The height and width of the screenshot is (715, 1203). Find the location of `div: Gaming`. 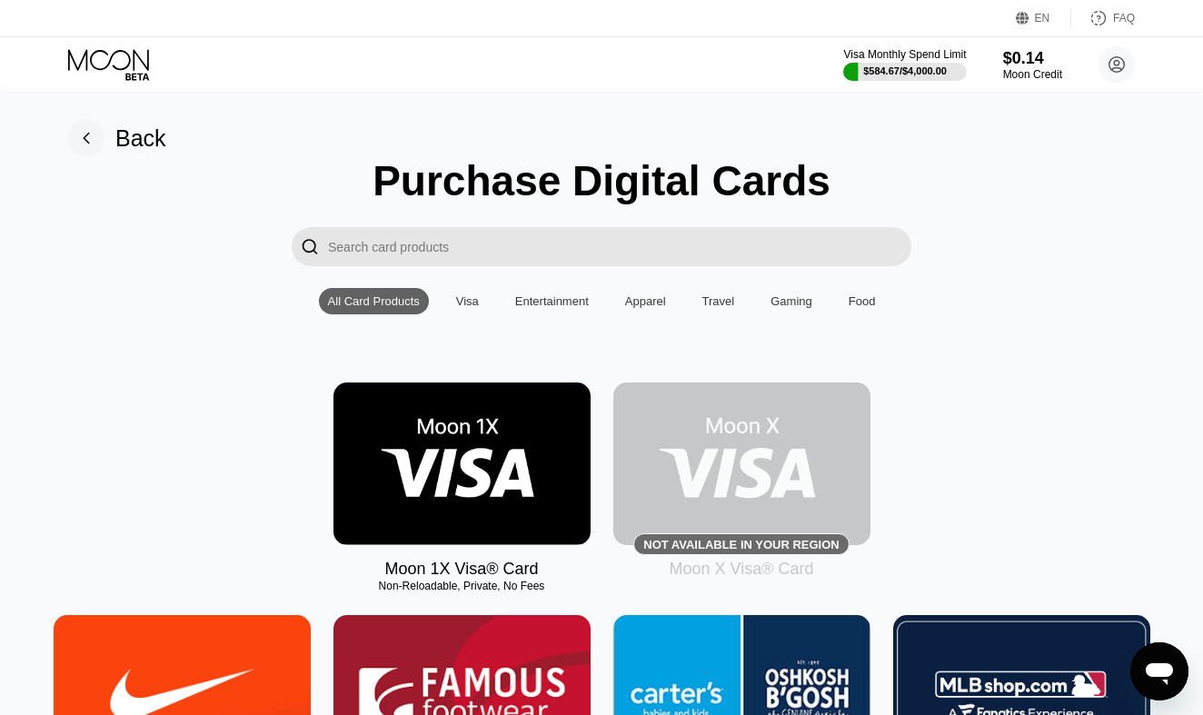

div: Gaming is located at coordinates (791, 301).